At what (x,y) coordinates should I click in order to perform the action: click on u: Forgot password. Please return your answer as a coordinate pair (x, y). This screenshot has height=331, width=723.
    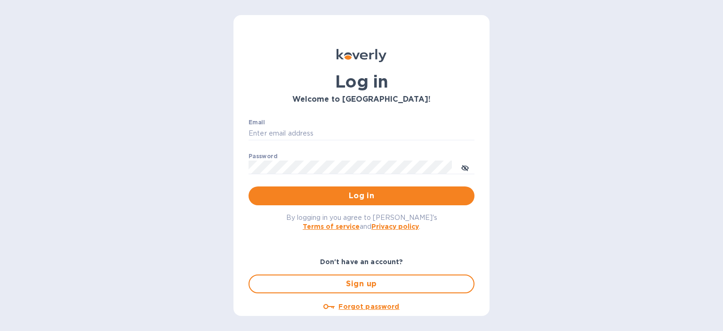
    Looking at the image, I should click on (369, 307).